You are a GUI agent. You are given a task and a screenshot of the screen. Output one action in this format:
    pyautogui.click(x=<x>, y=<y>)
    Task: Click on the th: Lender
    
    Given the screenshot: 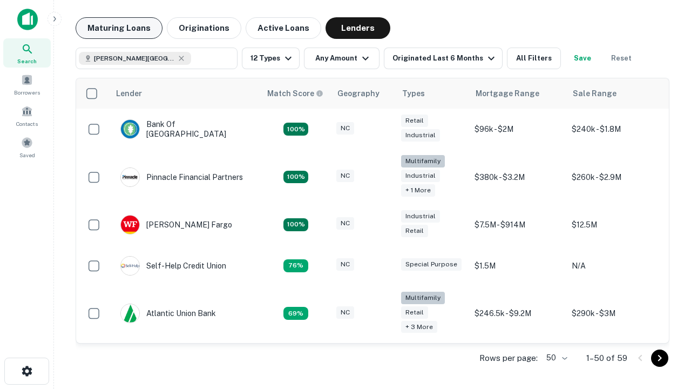 What is the action you would take?
    pyautogui.click(x=185, y=93)
    